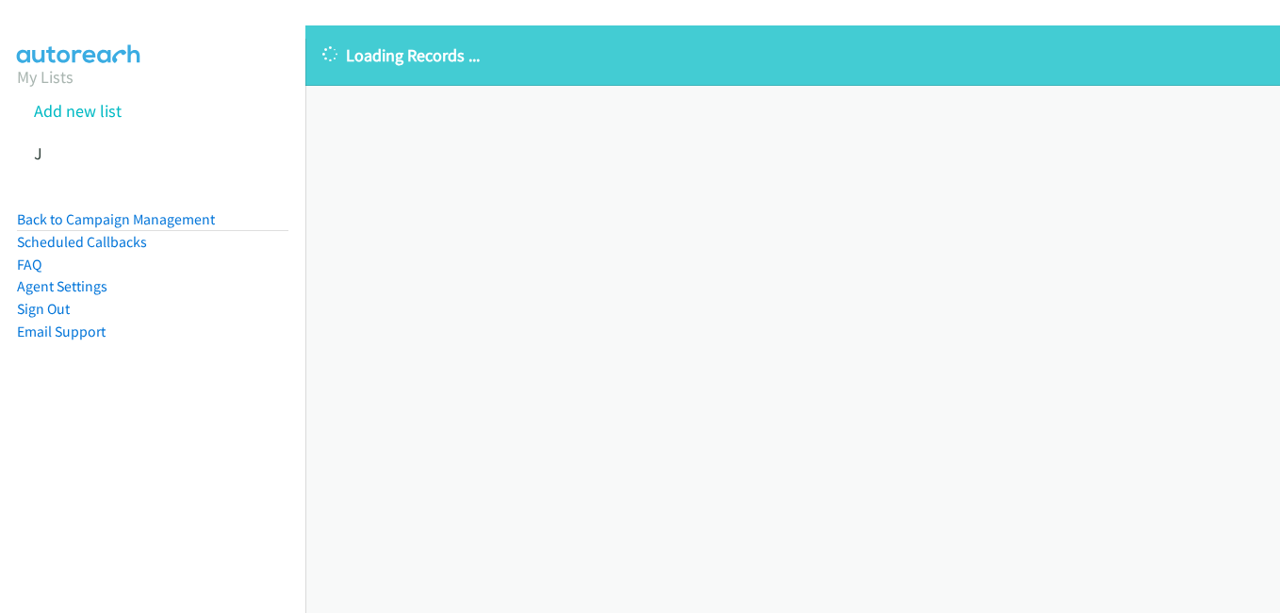  Describe the element at coordinates (62, 286) in the screenshot. I see `a: Agent Settings` at that location.